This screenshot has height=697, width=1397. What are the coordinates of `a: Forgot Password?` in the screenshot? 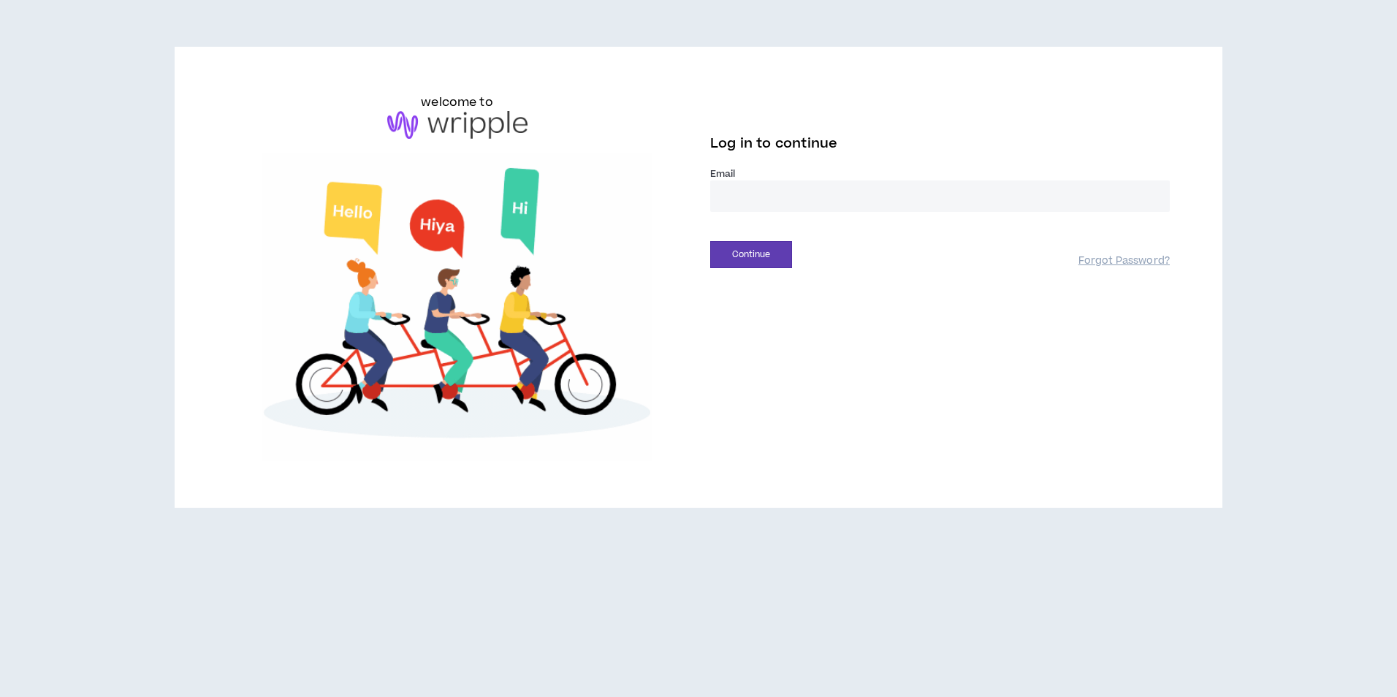 It's located at (1124, 261).